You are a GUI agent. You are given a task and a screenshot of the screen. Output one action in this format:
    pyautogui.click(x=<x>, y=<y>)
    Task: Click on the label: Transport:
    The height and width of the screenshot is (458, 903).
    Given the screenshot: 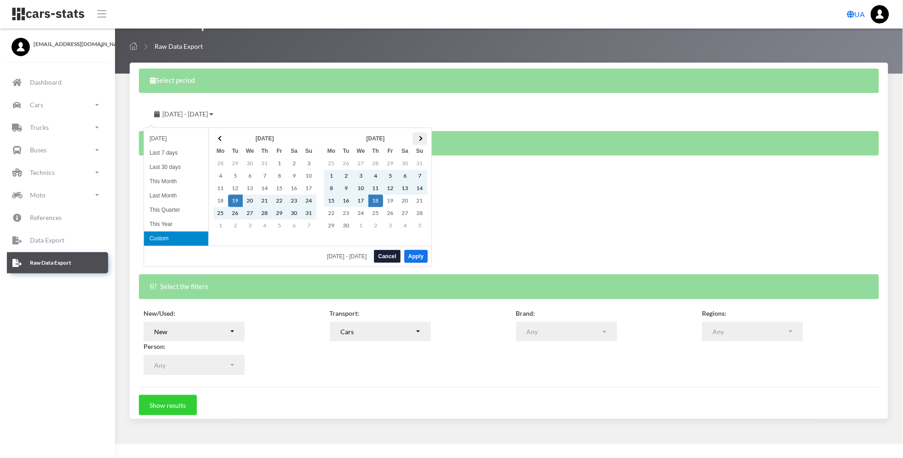 What is the action you would take?
    pyautogui.click(x=345, y=313)
    